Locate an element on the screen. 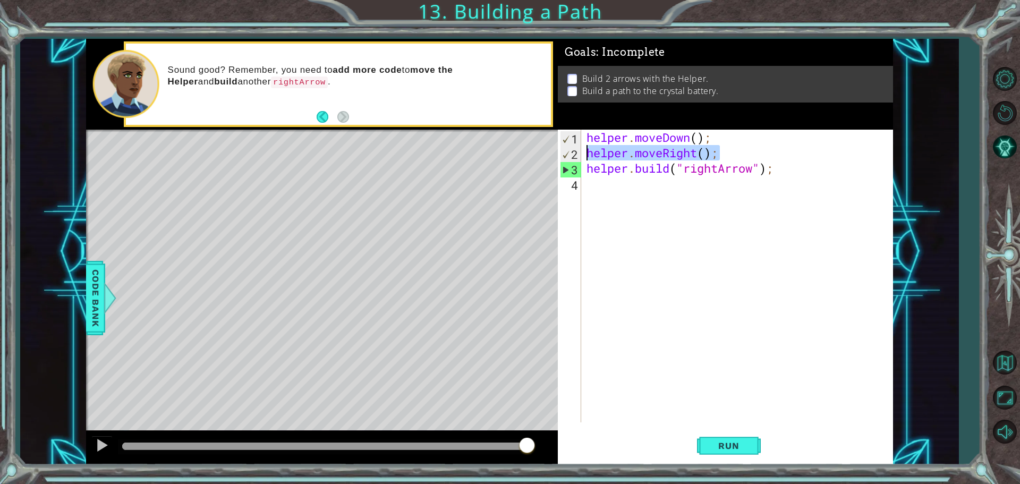 This screenshot has height=484, width=1020. button: Back is located at coordinates (327, 117).